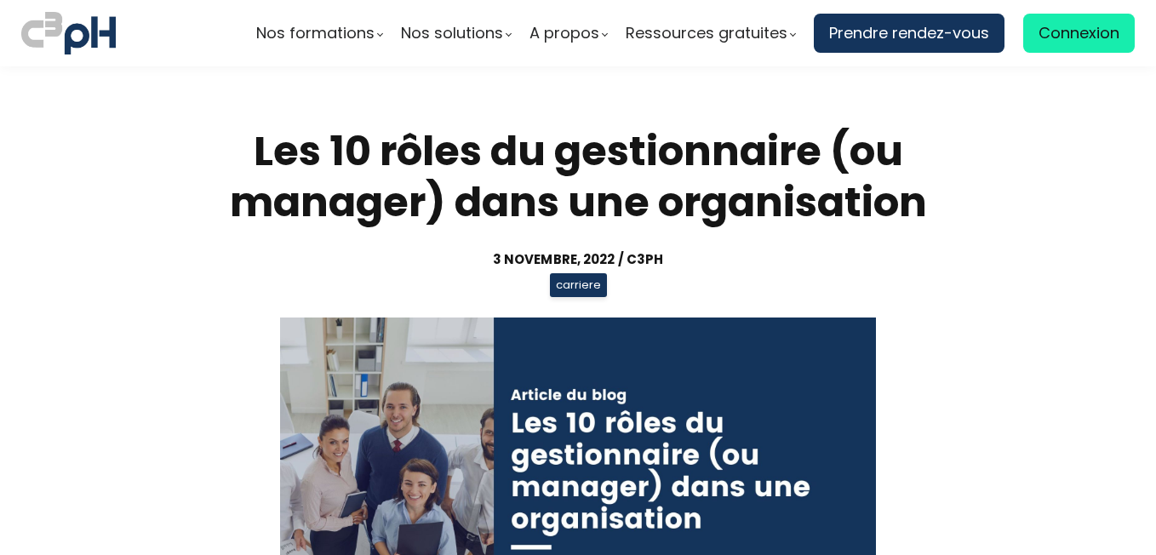  Describe the element at coordinates (909, 33) in the screenshot. I see `a: Prendre rendez-vous` at that location.